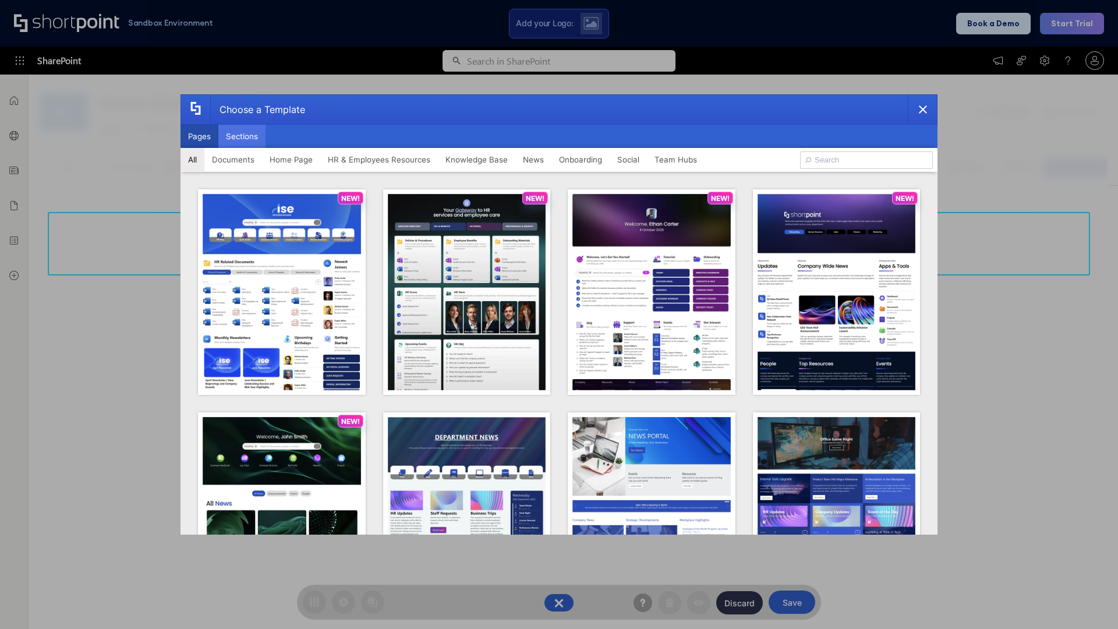 Image resolution: width=1118 pixels, height=629 pixels. I want to click on button: Social, so click(628, 159).